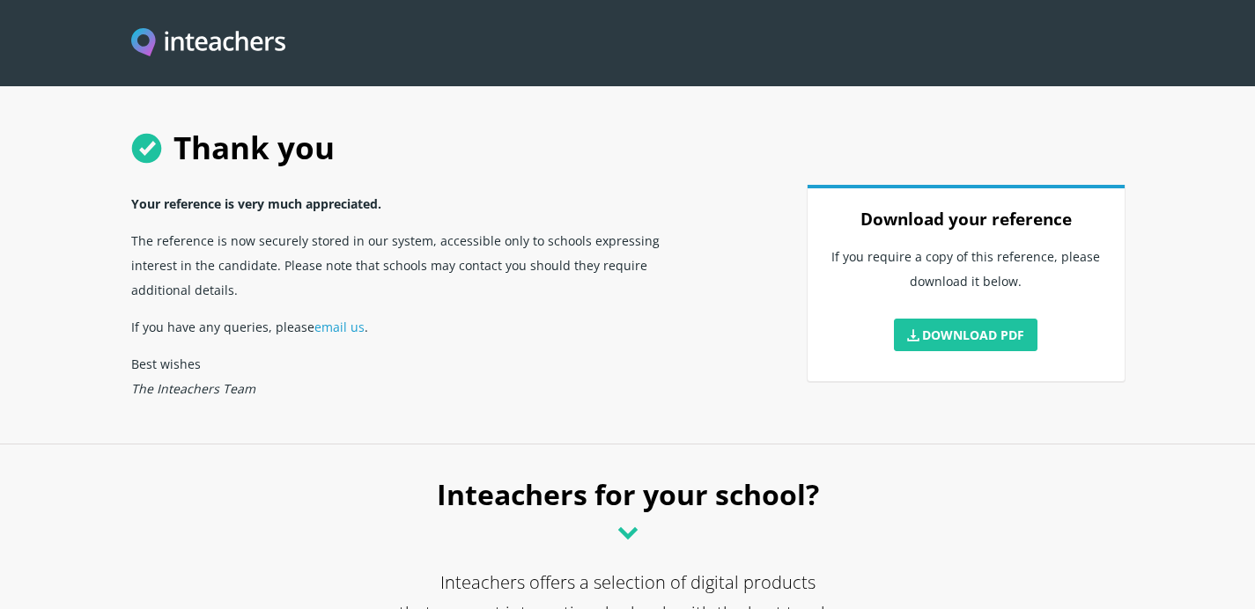 The image size is (1255, 609). Describe the element at coordinates (209, 43) in the screenshot. I see `img: Inteachers` at that location.